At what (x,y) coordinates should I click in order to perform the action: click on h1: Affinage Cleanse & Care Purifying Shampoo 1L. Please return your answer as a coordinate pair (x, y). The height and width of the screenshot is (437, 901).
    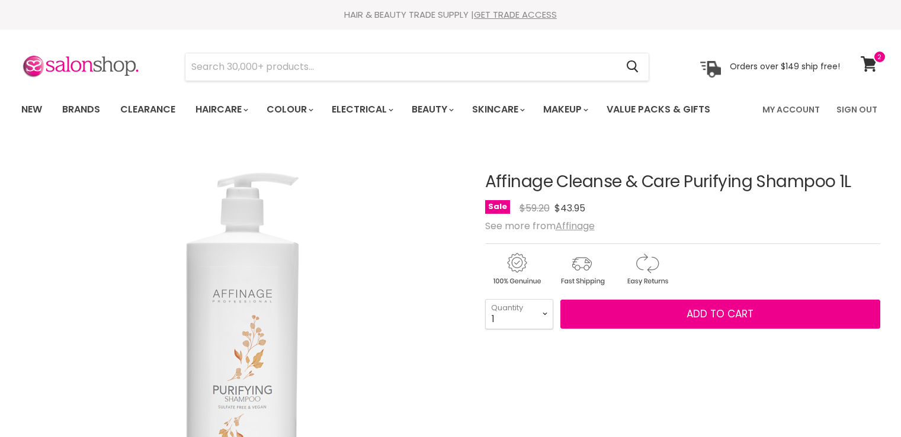
    Looking at the image, I should click on (682, 182).